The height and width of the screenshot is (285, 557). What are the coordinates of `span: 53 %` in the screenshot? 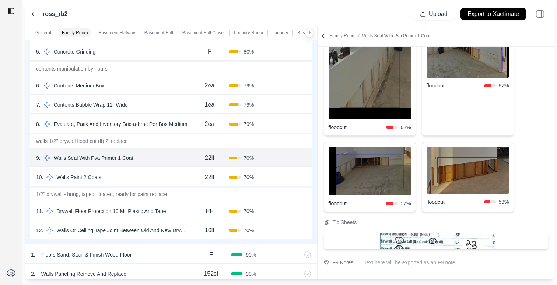 It's located at (504, 202).